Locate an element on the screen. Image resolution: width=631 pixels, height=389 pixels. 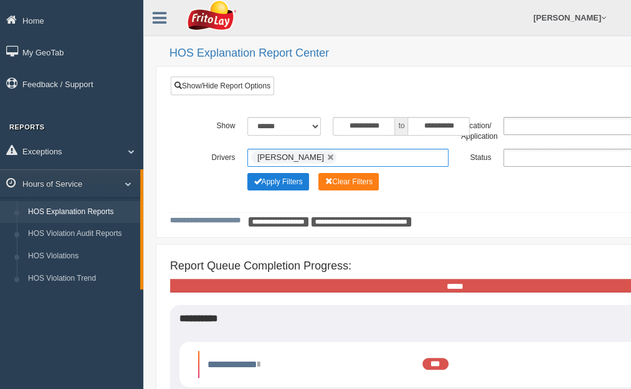
a: HOS Violation Audit Reports is located at coordinates (81, 234).